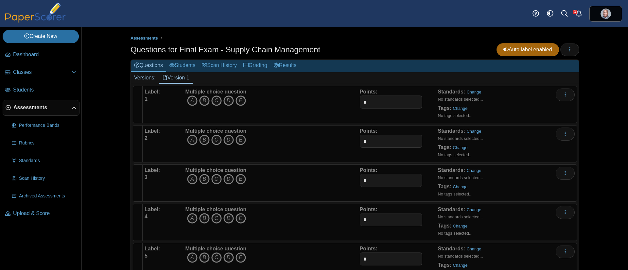 Image resolution: width=628 pixels, height=270 pixels. What do you see at coordinates (44, 196) in the screenshot?
I see `a: Archived Assessments` at bounding box center [44, 196].